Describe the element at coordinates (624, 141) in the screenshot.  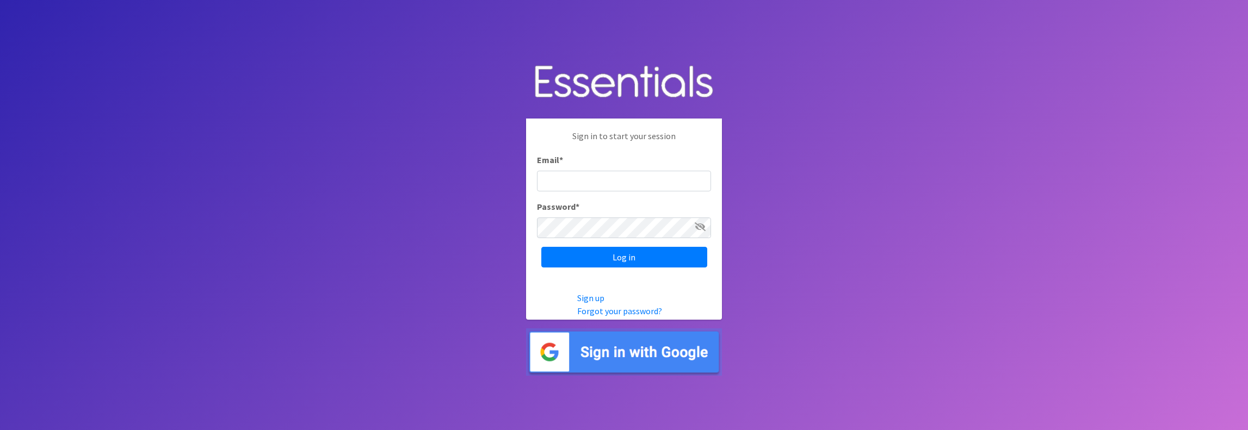
I see `p: Sign in to start your session` at that location.